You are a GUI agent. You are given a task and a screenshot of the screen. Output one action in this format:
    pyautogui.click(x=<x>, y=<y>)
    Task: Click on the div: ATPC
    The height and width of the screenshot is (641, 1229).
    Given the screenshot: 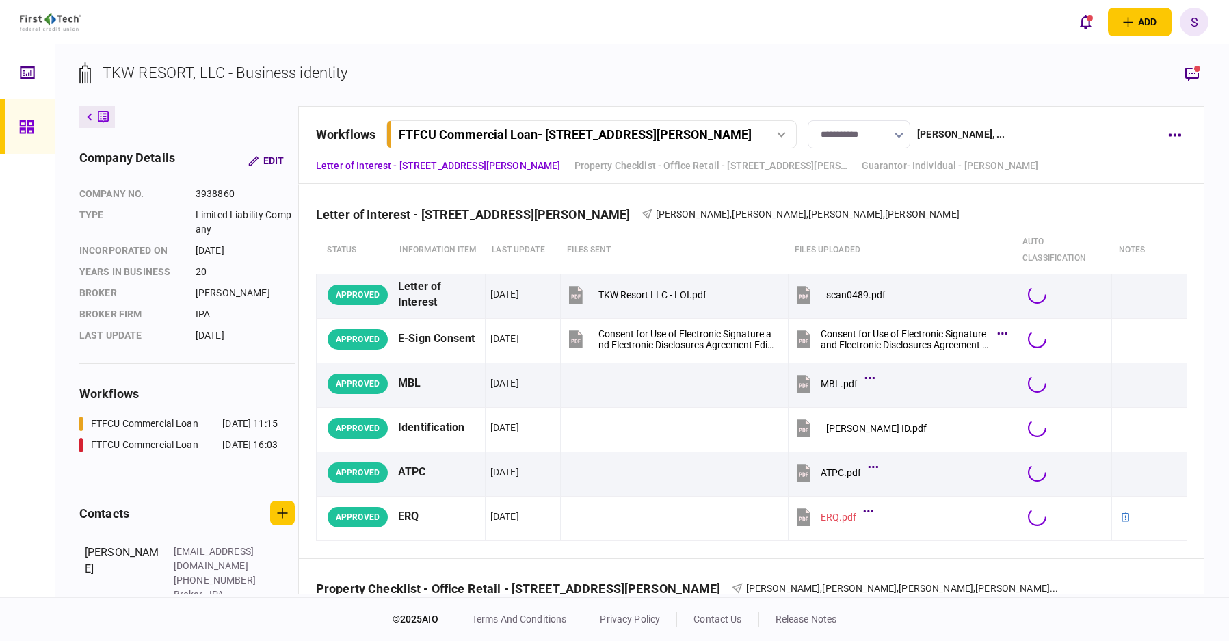 What is the action you would take?
    pyautogui.click(x=439, y=472)
    